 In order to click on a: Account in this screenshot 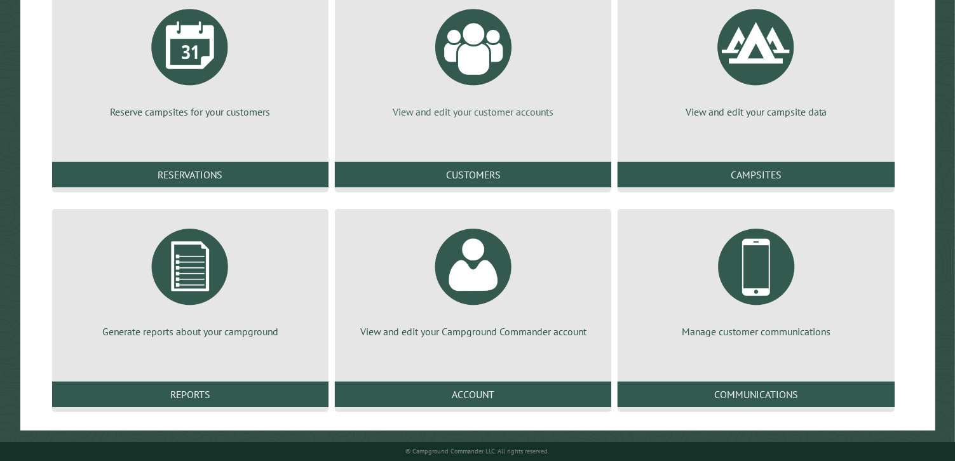, I will do `click(473, 395)`.